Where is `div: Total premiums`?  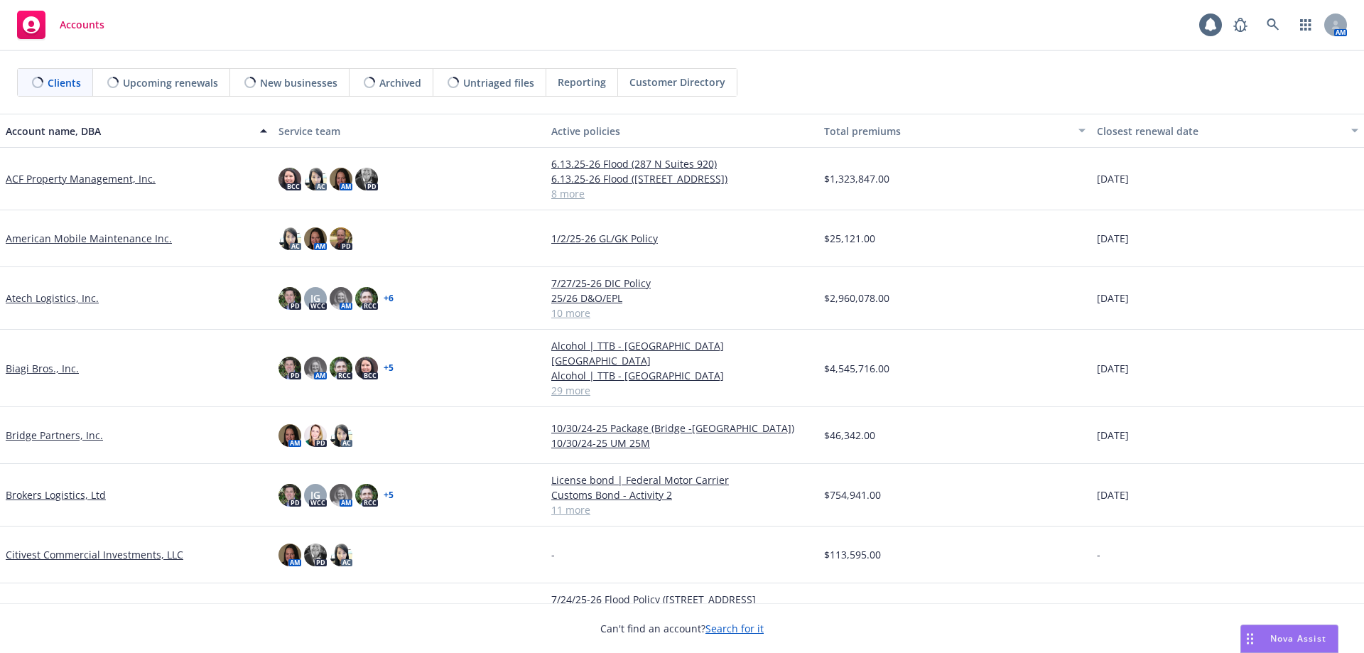 div: Total premiums is located at coordinates (947, 131).